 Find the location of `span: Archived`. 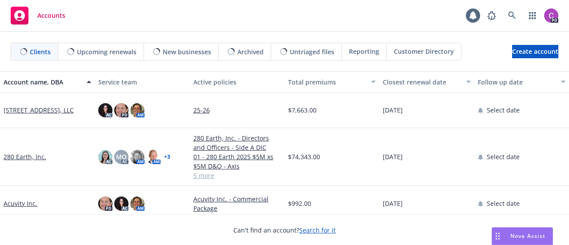

span: Archived is located at coordinates (250, 52).